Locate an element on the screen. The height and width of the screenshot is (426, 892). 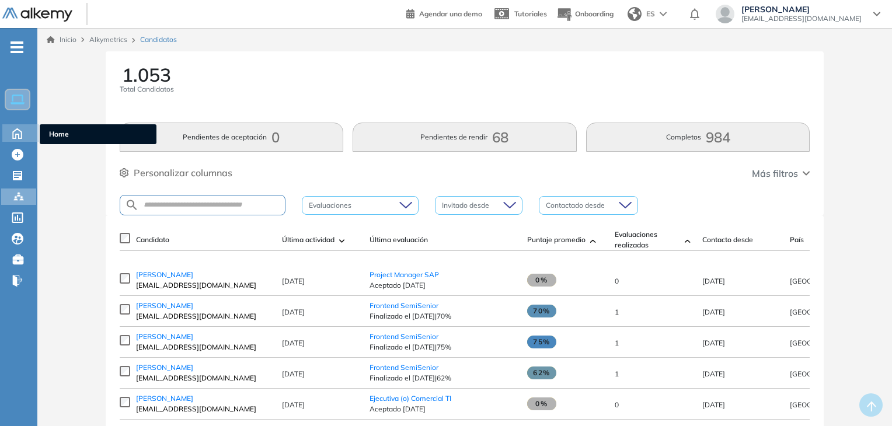
span: Personalizar columnas is located at coordinates (183, 173).